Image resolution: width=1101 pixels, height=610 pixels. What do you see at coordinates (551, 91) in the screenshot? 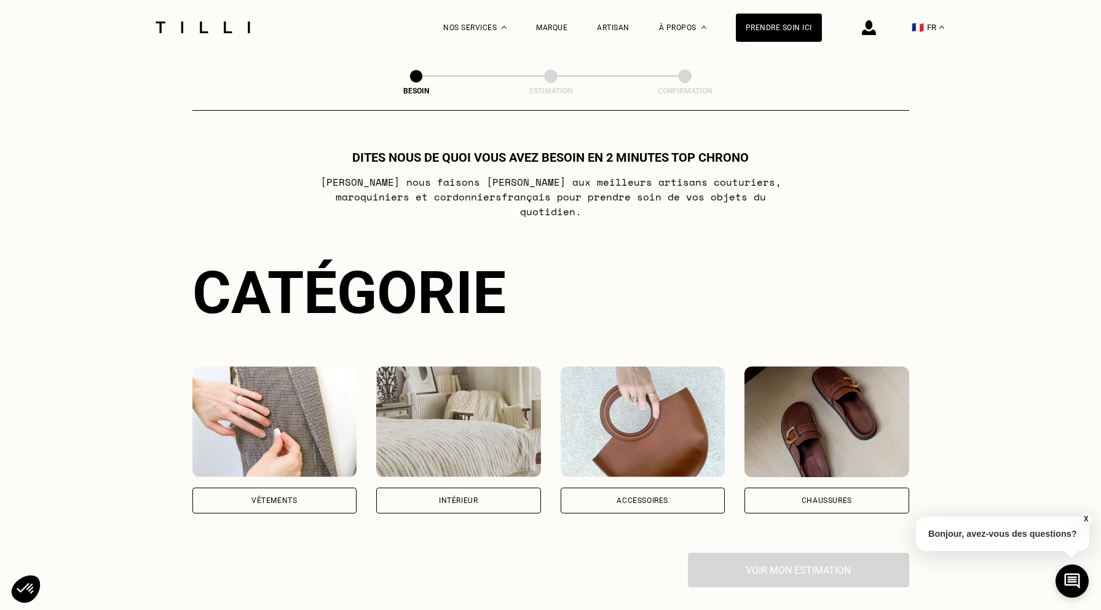
I see `div: Estimation` at bounding box center [551, 91].